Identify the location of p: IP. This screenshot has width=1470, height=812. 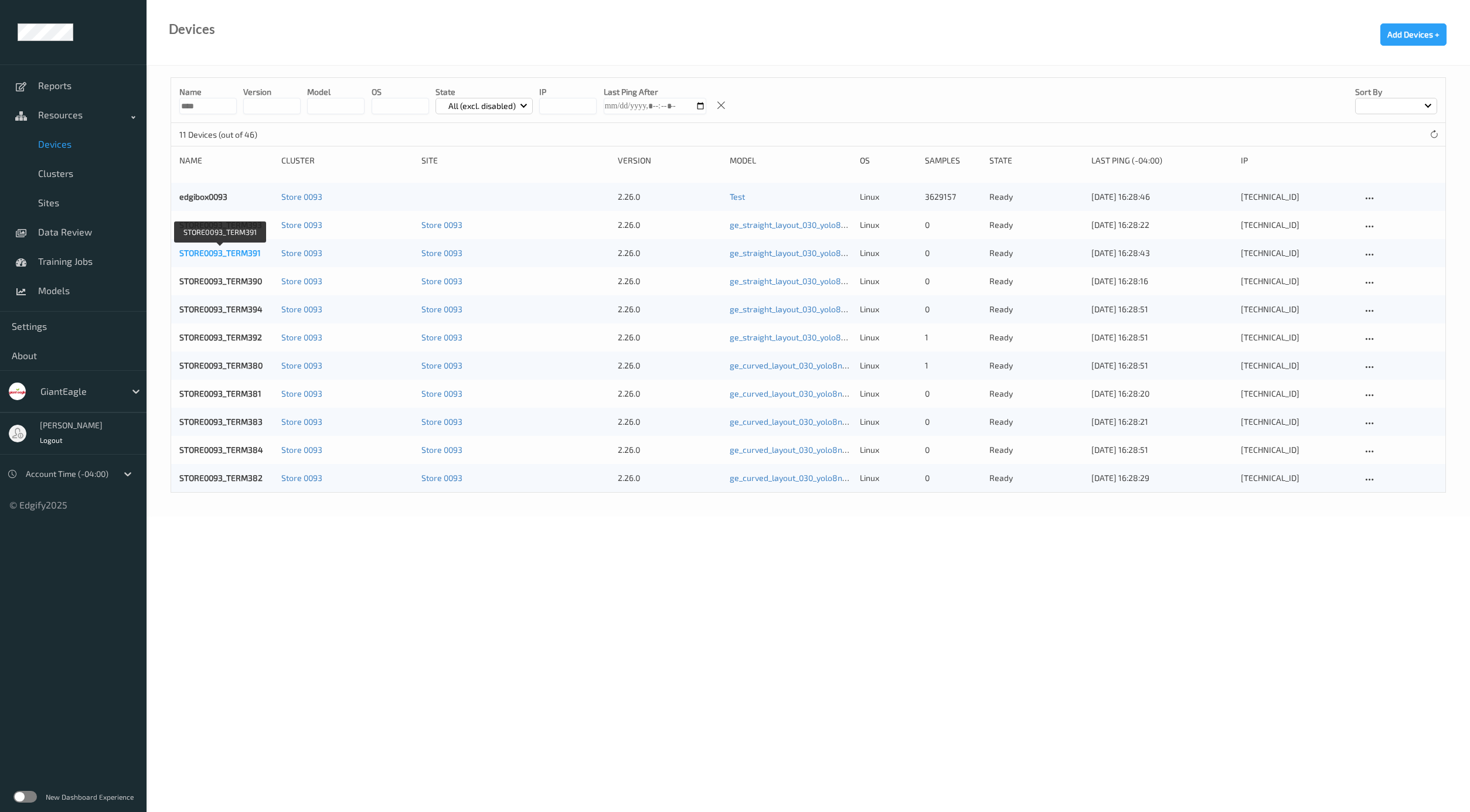
(568, 92).